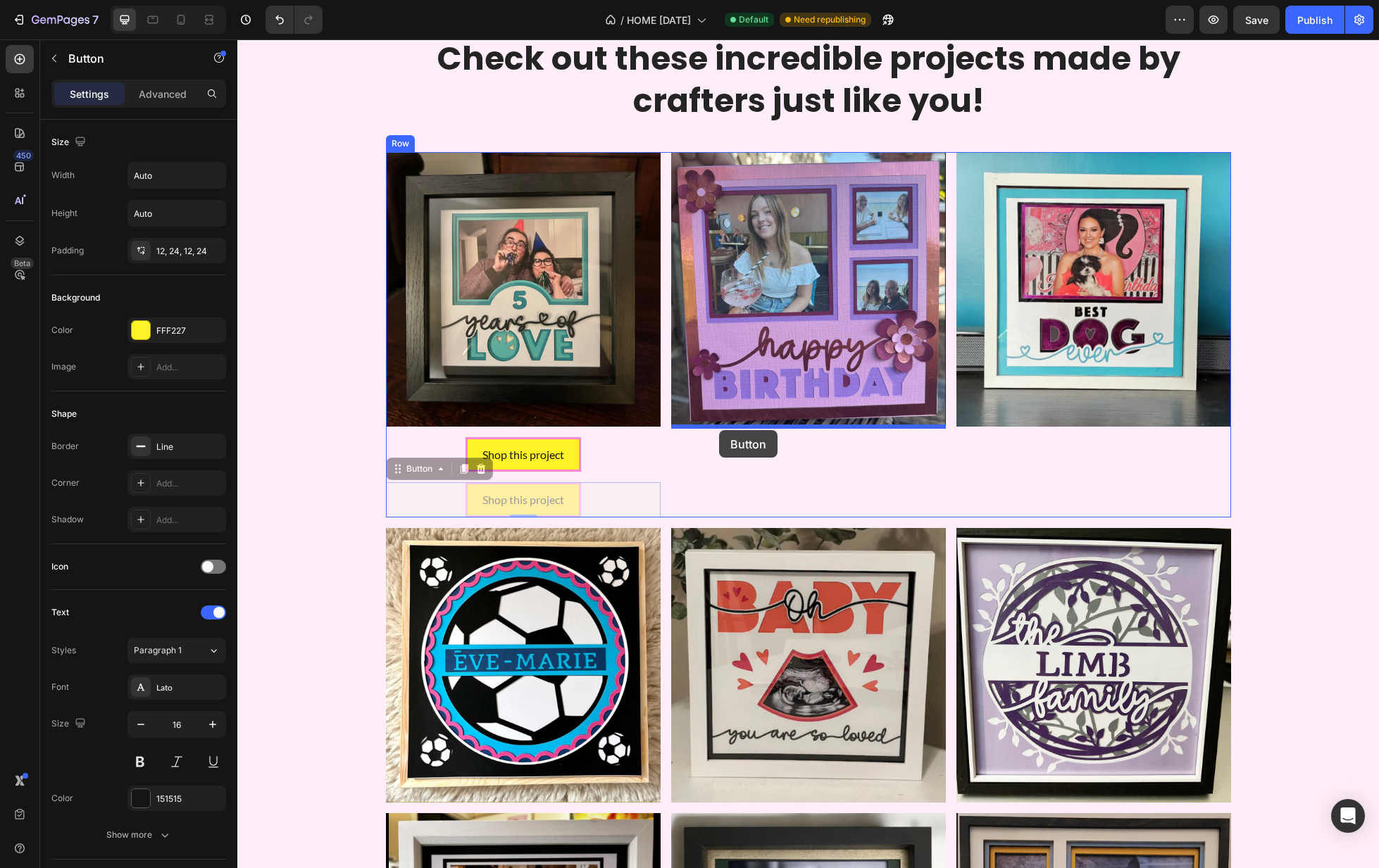 The width and height of the screenshot is (1379, 868). What do you see at coordinates (23, 155) in the screenshot?
I see `div: 450` at bounding box center [23, 155].